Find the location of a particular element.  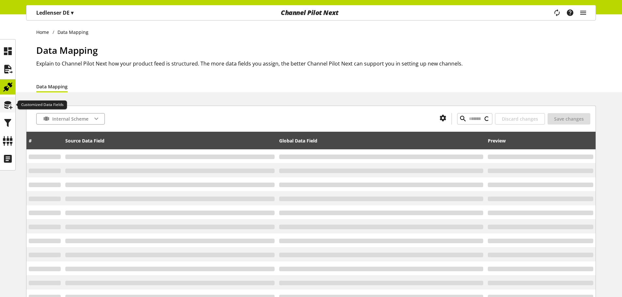

button: Save changes is located at coordinates (568, 119).